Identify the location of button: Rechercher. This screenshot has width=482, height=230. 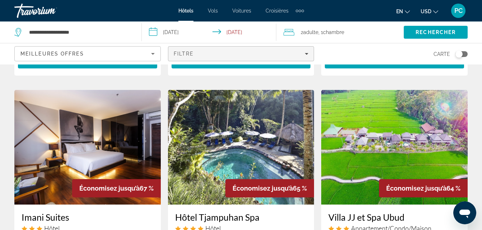
(436, 32).